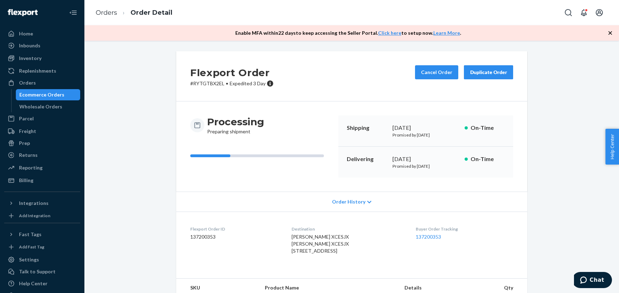  Describe the element at coordinates (41, 107) in the screenshot. I see `div: Wholesale Orders` at that location.